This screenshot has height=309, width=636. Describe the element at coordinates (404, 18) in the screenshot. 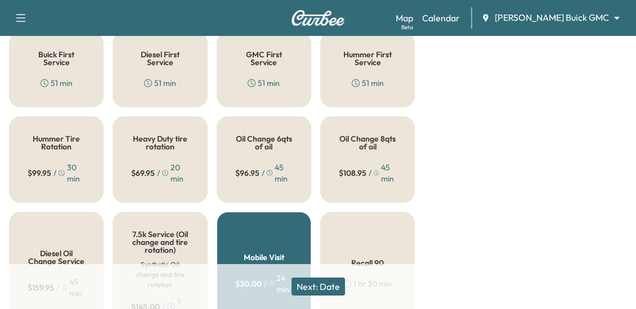

I see `a: MapBeta` at that location.